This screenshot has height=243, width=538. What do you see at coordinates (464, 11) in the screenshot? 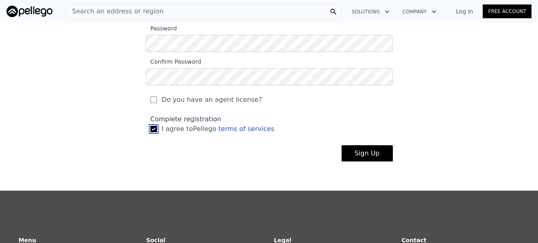
I see `a: Log In` at bounding box center [464, 11].